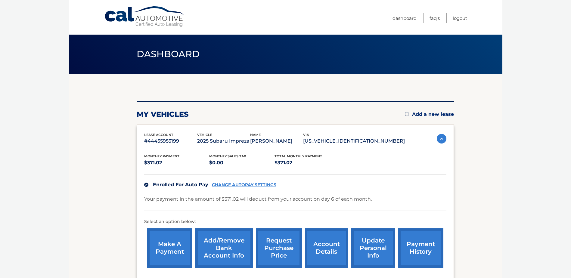  I want to click on a: request purchase price, so click(279, 248).